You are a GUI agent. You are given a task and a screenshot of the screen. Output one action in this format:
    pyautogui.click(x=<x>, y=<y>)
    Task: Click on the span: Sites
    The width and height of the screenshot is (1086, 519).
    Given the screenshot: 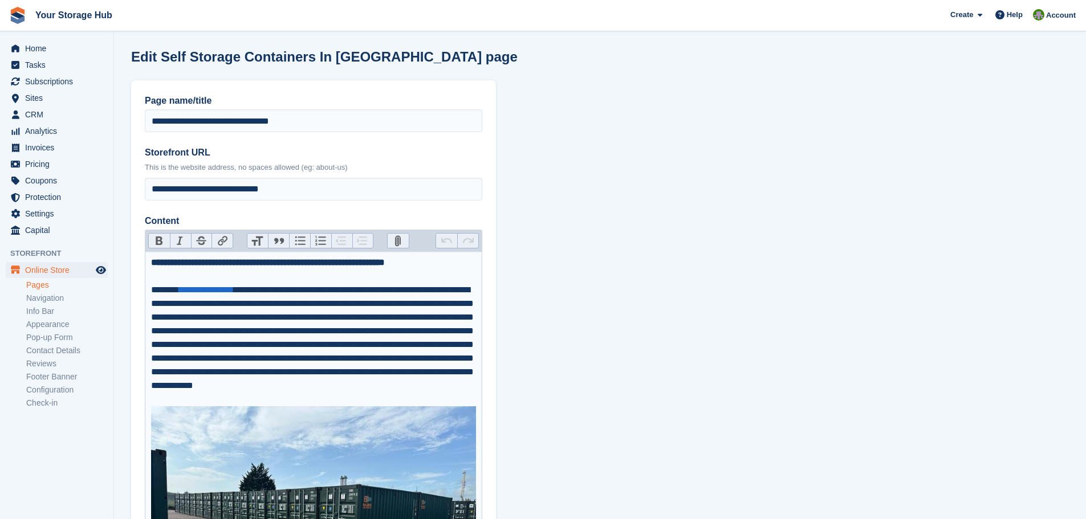 What is the action you would take?
    pyautogui.click(x=59, y=98)
    